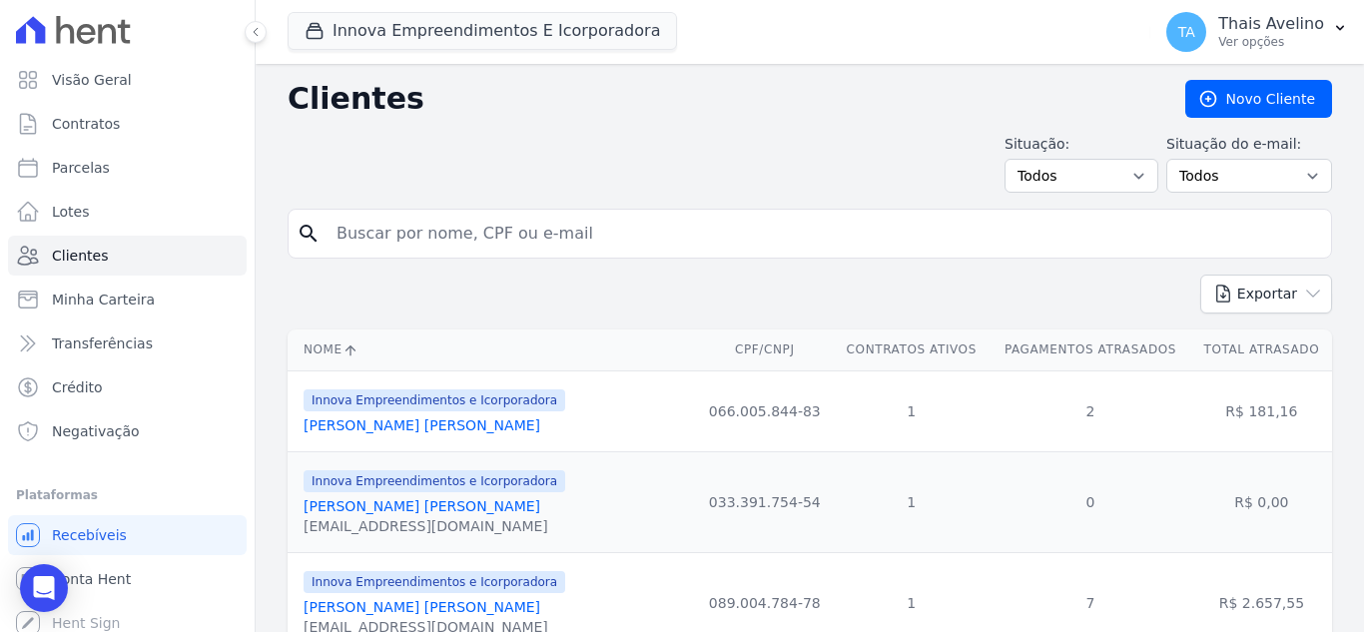  What do you see at coordinates (720, 99) in the screenshot?
I see `h2: Clientes` at bounding box center [720, 99].